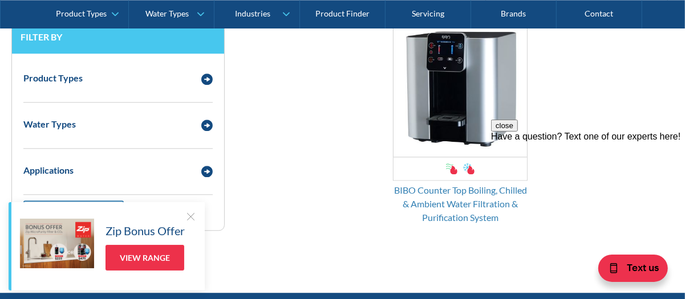 The image size is (685, 299). Describe the element at coordinates (57, 244) in the screenshot. I see `img: Zip Bonus Offer` at that location.